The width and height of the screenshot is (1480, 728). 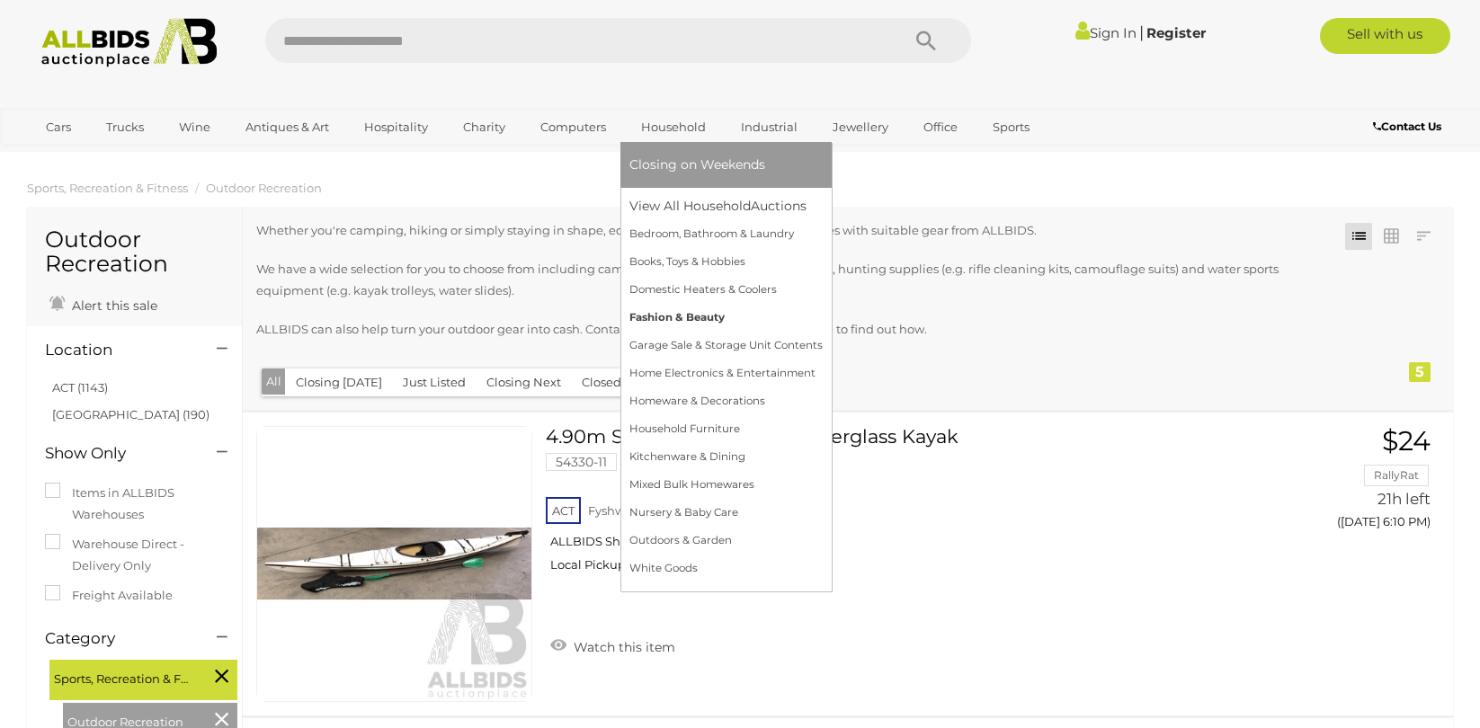 What do you see at coordinates (396, 127) in the screenshot?
I see `a: Hospitality` at bounding box center [396, 127].